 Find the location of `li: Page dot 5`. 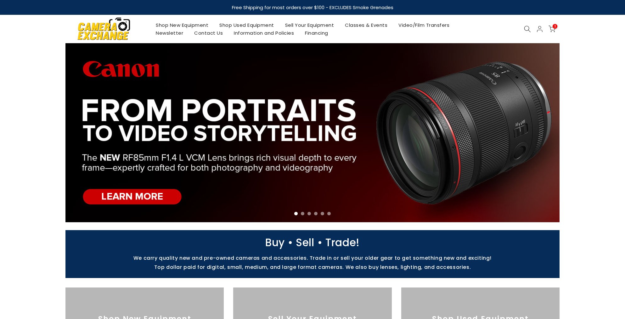

li: Page dot 5 is located at coordinates (322, 213).